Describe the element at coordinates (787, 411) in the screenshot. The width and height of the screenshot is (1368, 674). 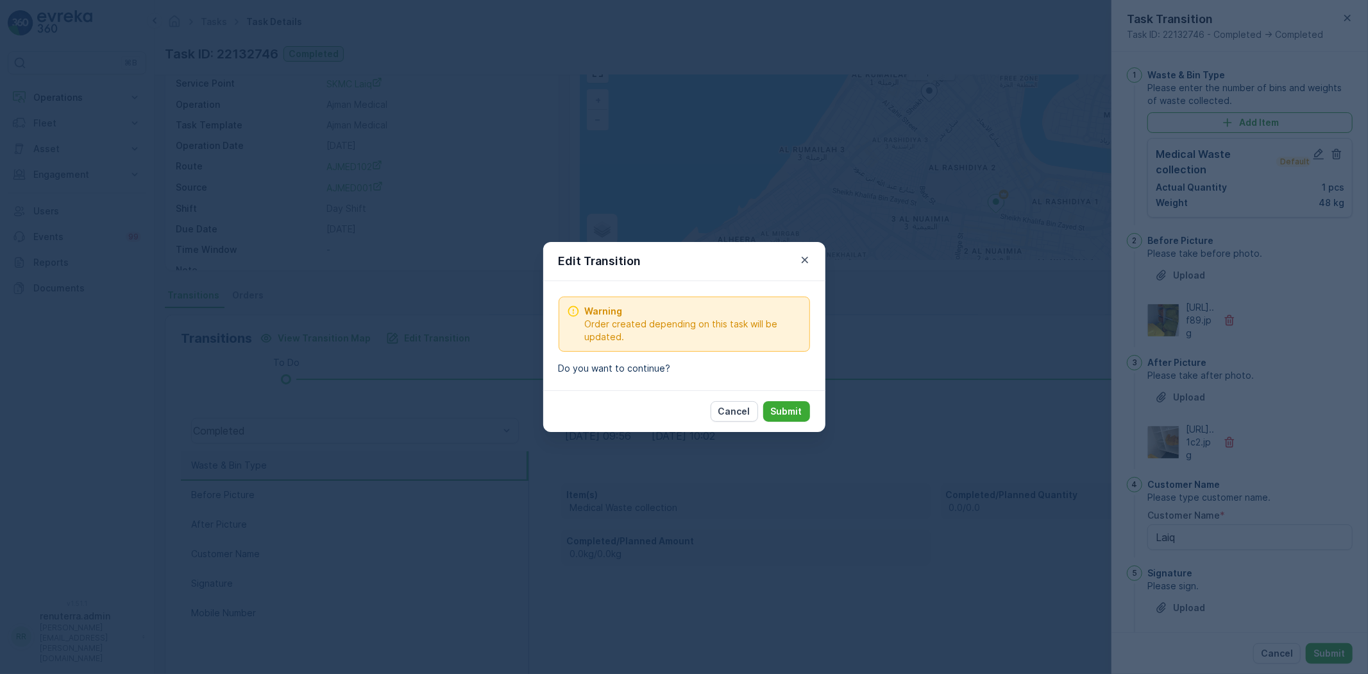
I see `button: Submit` at that location.